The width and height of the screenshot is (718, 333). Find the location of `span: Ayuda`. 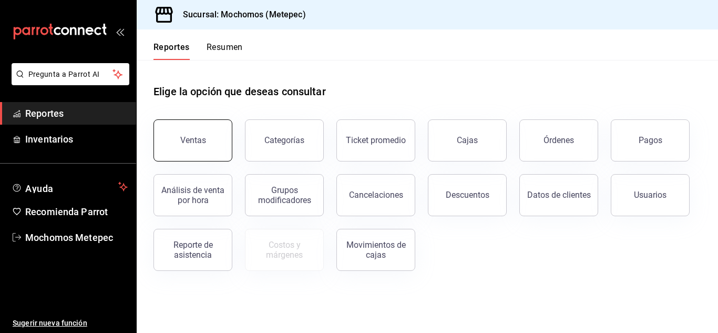

span: Ayuda is located at coordinates (69, 187).